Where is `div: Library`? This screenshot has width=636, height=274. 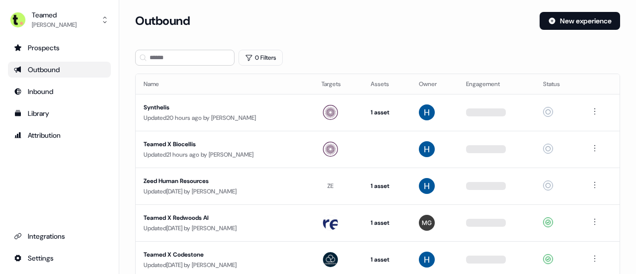 div: Library is located at coordinates (59, 113).